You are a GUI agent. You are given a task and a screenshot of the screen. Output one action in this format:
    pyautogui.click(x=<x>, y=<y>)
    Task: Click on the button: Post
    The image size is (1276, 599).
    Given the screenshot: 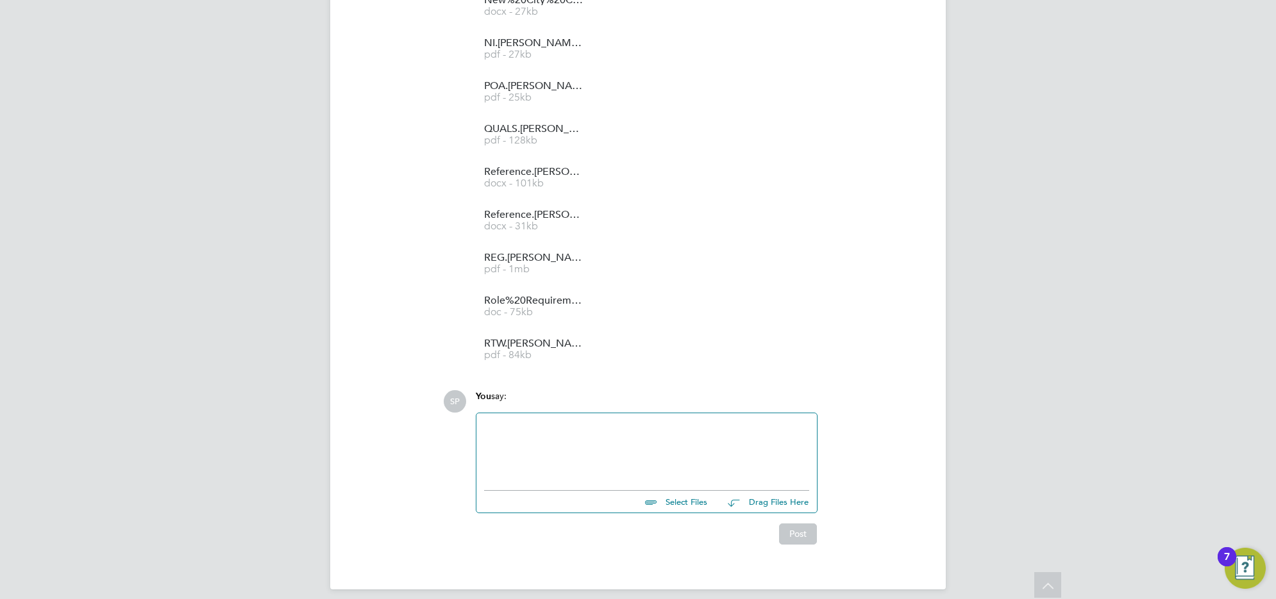 What is the action you would take?
    pyautogui.click(x=798, y=534)
    